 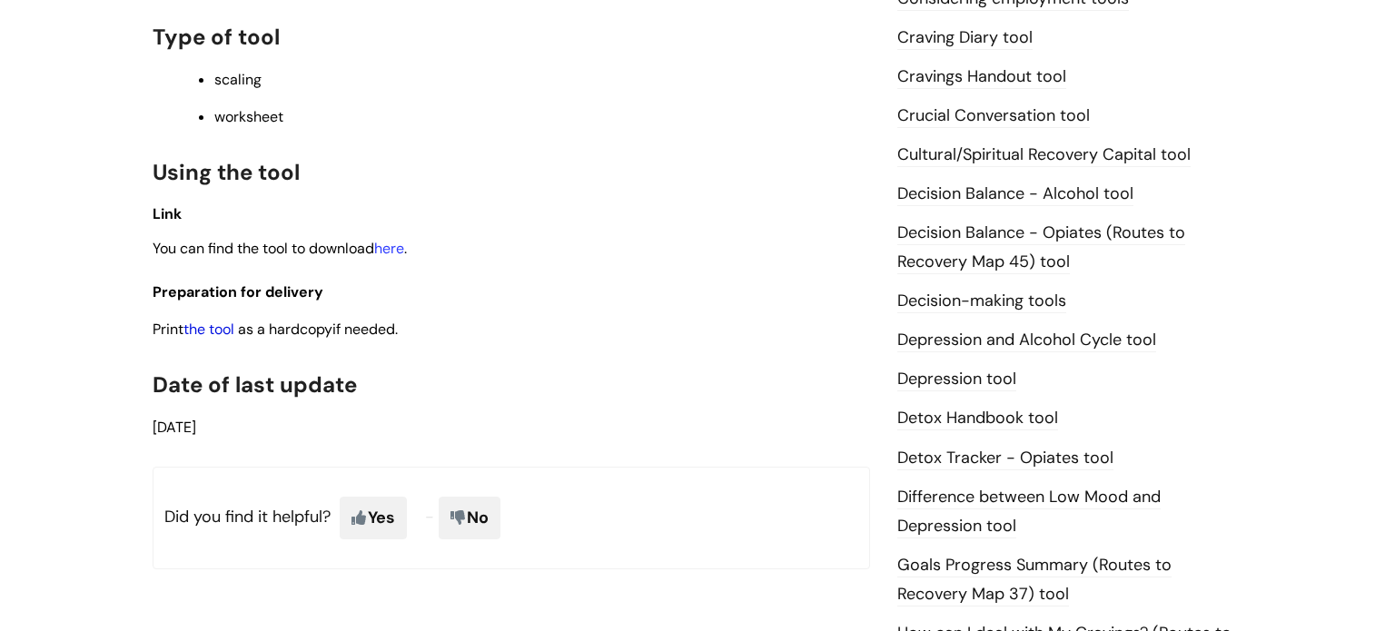 What do you see at coordinates (1026, 341) in the screenshot?
I see `a: Depression and Alcohol Cycle tool` at bounding box center [1026, 341].